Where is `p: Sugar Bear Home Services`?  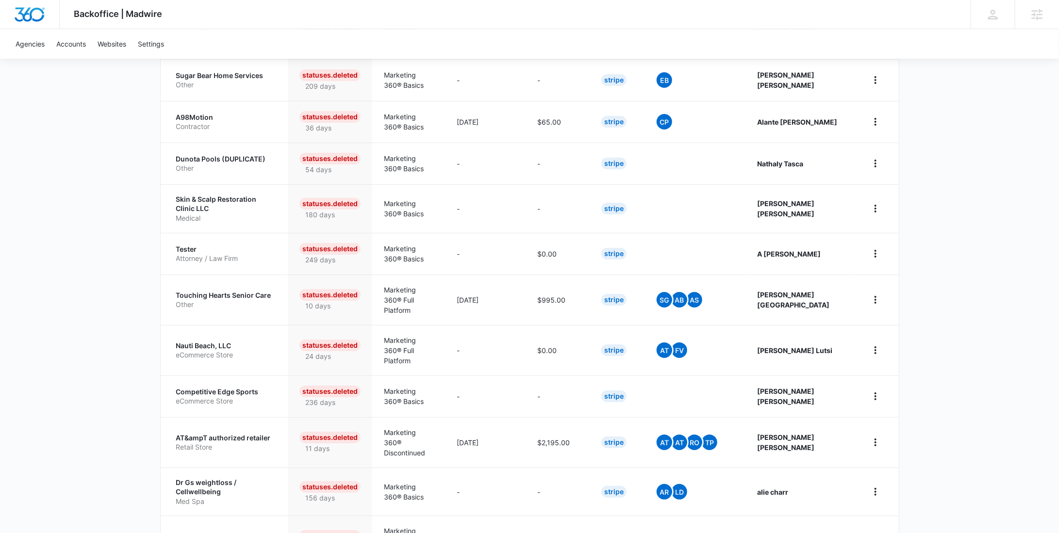 p: Sugar Bear Home Services is located at coordinates (226, 76).